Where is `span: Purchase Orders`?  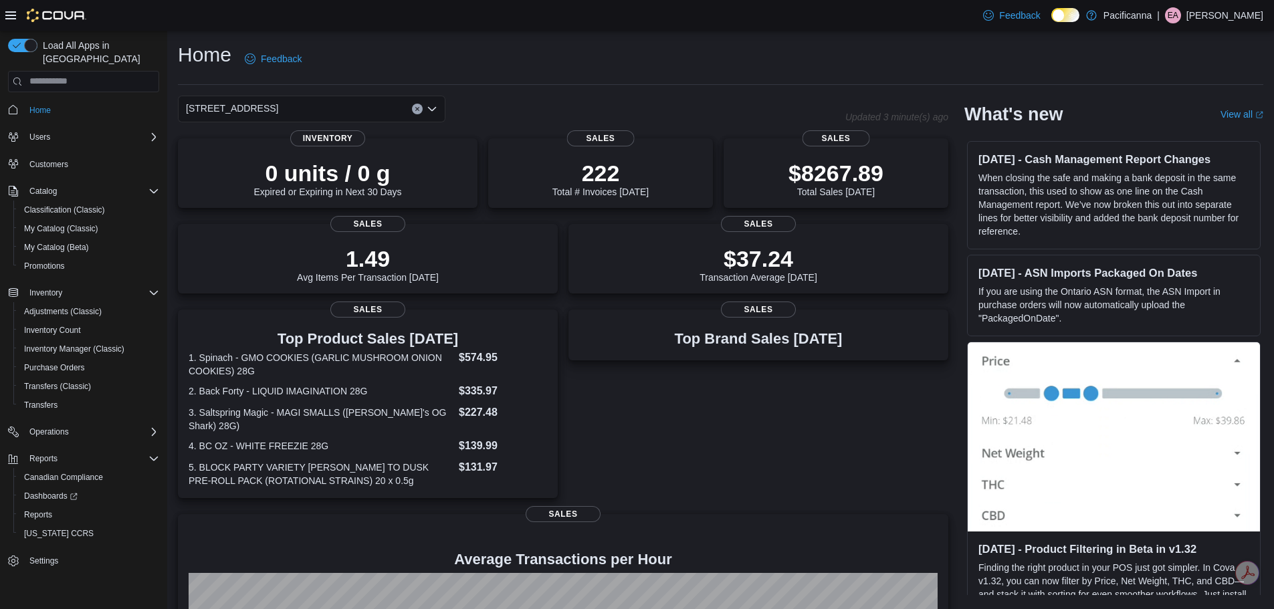
span: Purchase Orders is located at coordinates (89, 368).